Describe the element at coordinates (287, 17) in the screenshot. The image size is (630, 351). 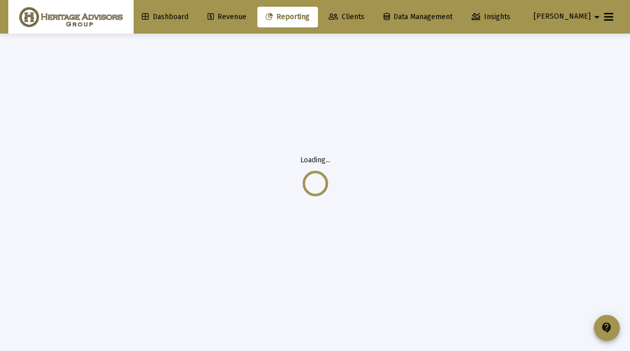
I see `span: Reporting` at that location.